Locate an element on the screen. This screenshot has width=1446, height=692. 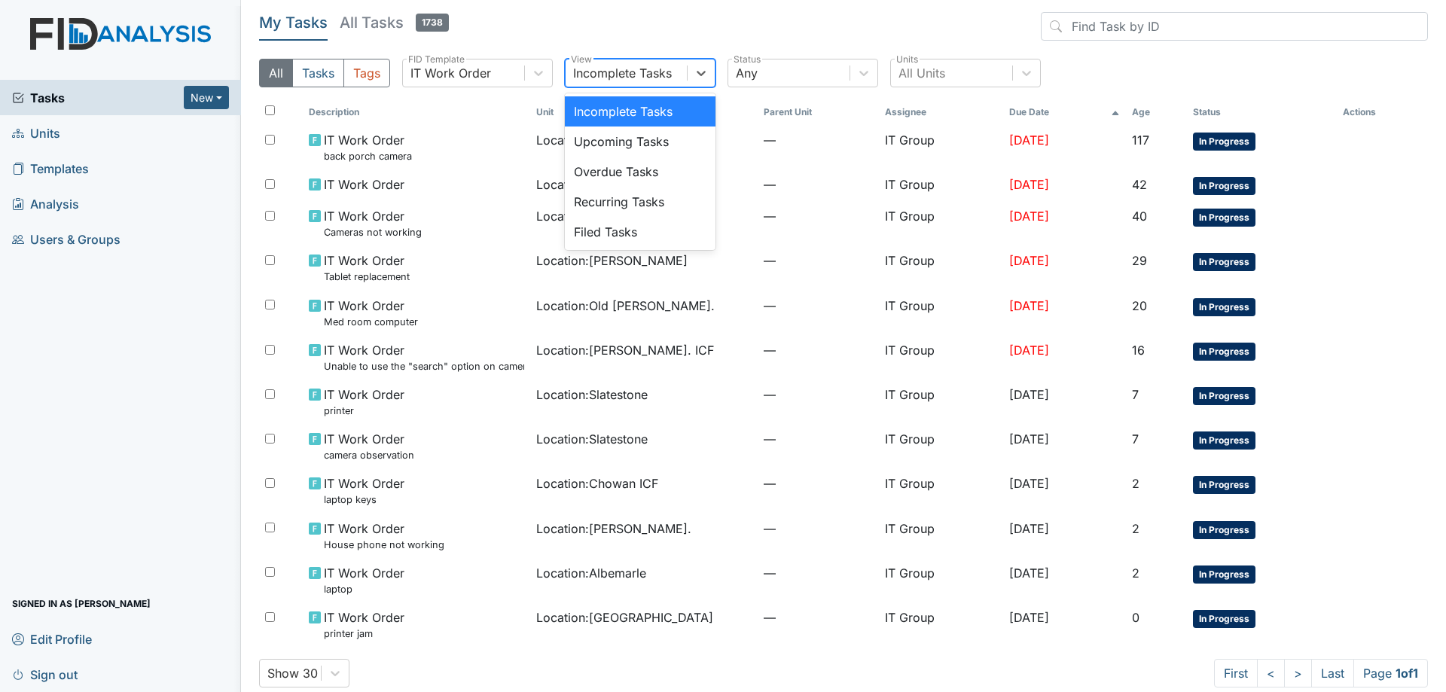
span: IT Work Order is located at coordinates (364, 185).